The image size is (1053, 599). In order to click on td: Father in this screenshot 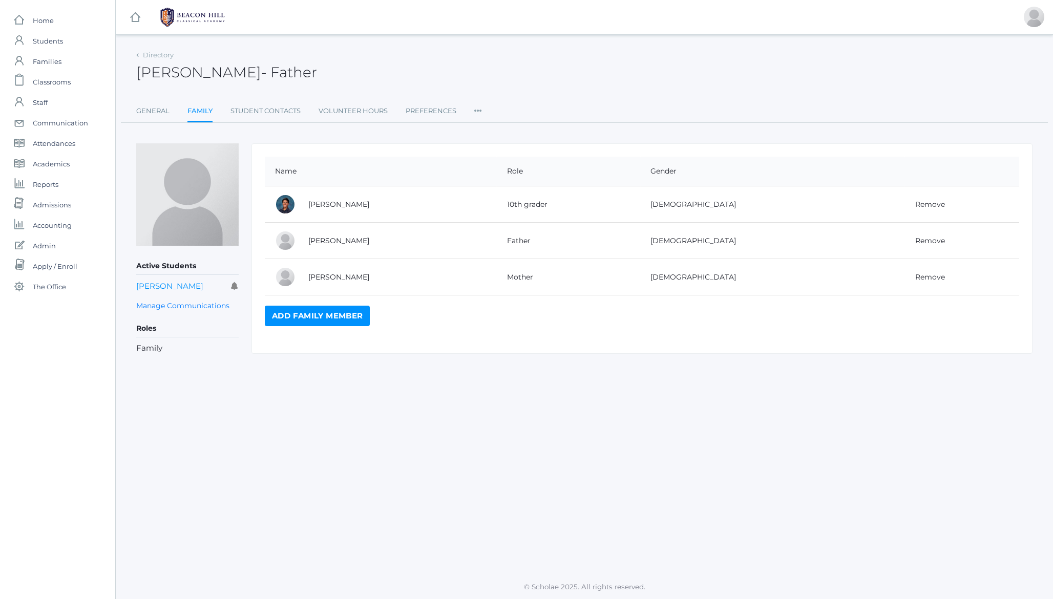, I will do `click(568, 241)`.